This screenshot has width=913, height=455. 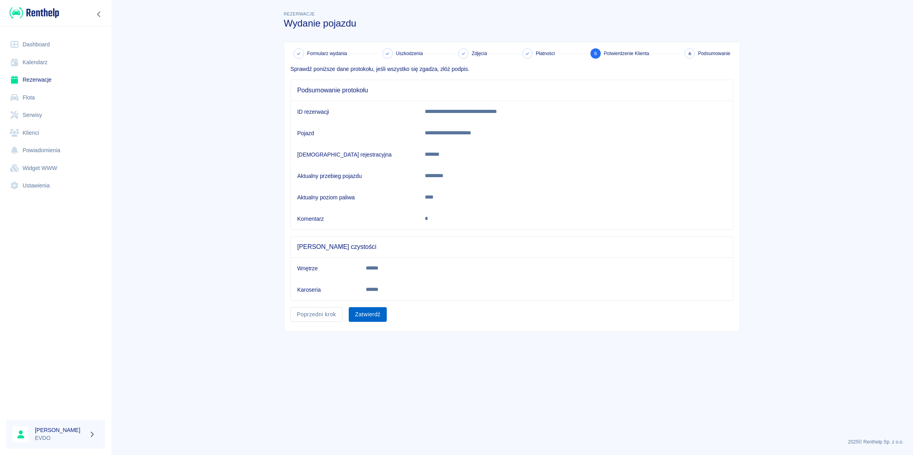 What do you see at coordinates (545, 53) in the screenshot?
I see `span: Płatności` at bounding box center [545, 53].